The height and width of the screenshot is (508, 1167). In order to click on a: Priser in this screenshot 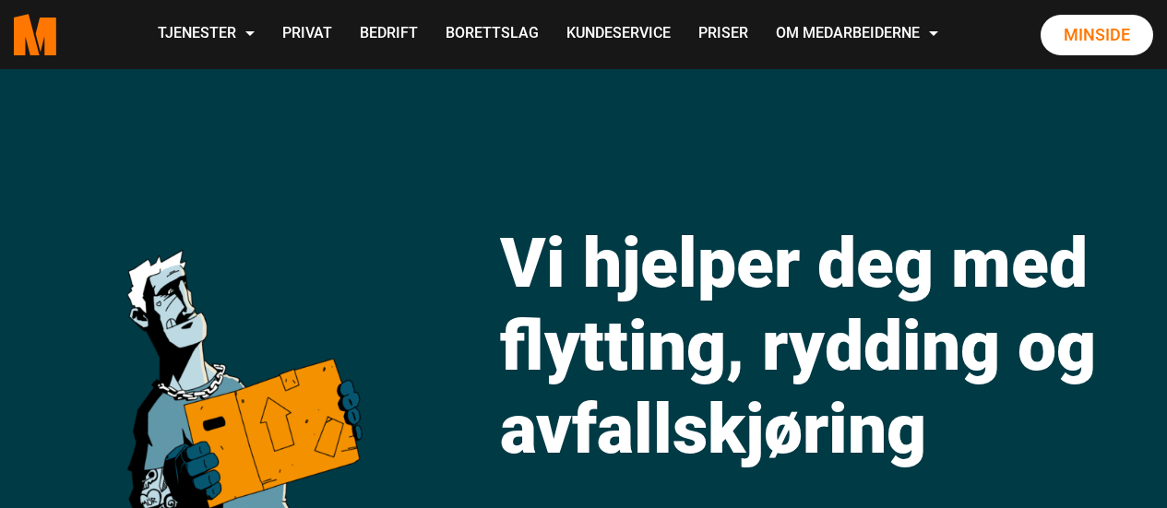, I will do `click(723, 34)`.